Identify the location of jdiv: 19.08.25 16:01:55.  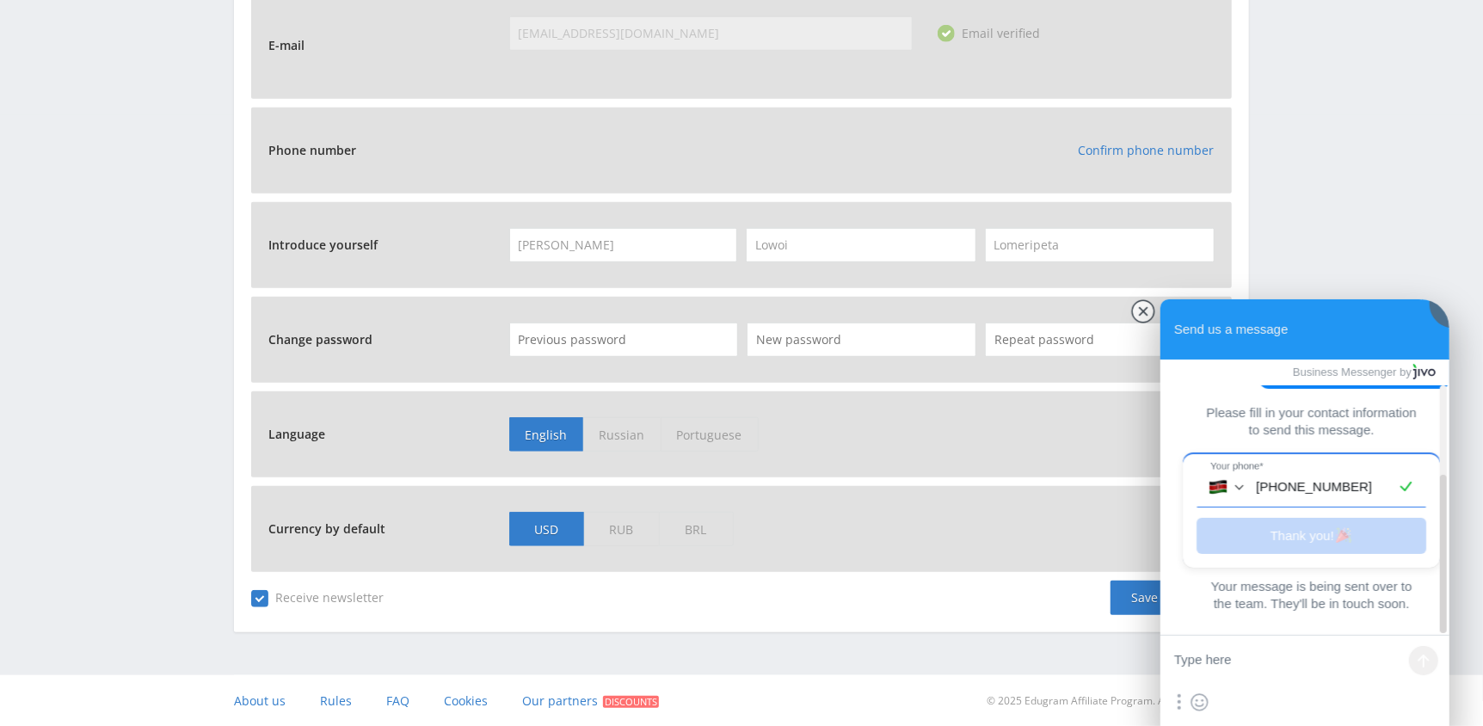
(1311, 428).